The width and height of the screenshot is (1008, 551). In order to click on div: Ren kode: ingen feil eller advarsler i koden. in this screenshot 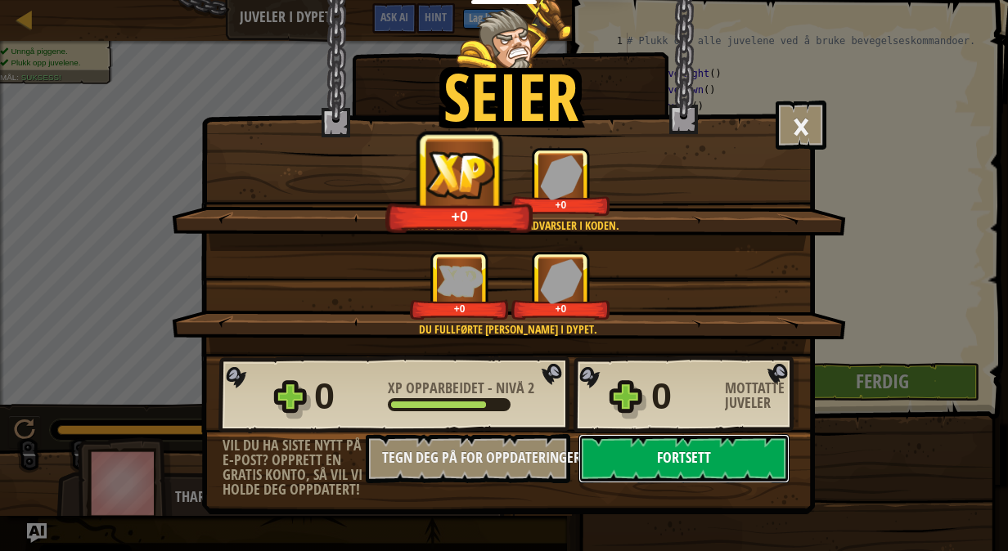, I will do `click(507, 226)`.